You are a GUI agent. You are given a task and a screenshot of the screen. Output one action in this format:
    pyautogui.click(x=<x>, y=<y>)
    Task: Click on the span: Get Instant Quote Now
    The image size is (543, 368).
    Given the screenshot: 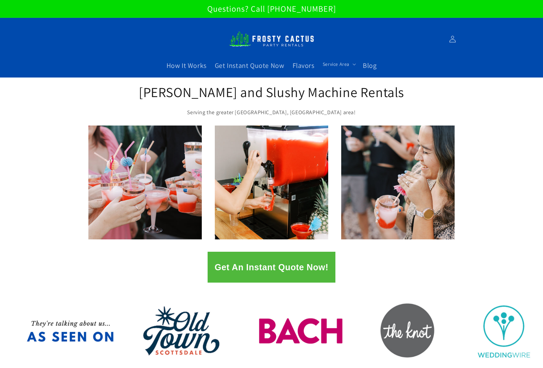 What is the action you would take?
    pyautogui.click(x=249, y=65)
    